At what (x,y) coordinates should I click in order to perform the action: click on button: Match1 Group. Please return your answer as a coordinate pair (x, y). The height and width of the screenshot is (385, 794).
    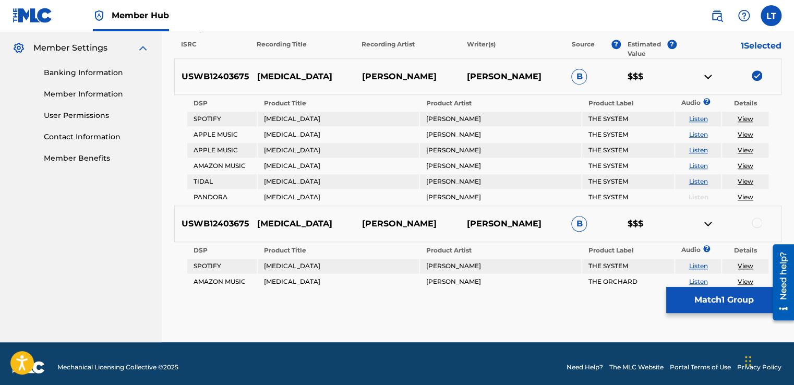
    Looking at the image, I should click on (724, 300).